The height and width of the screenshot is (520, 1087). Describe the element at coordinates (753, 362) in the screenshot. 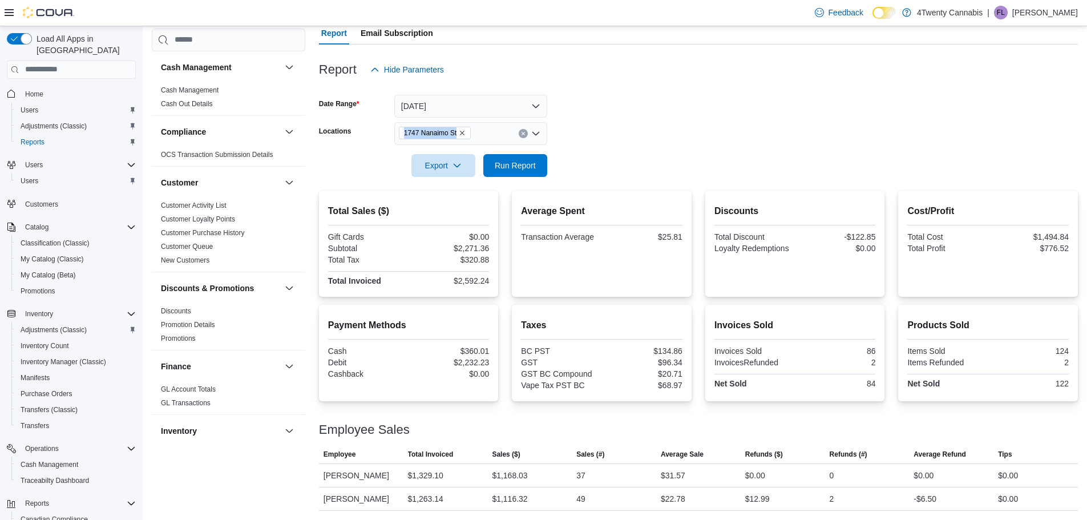

I see `div: InvoicesRefunded` at that location.